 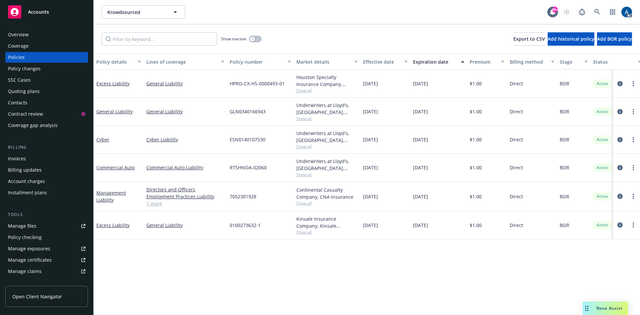 I want to click on div: Kinsale Insurance Company, Kinsale Insurance, so click(x=327, y=222).